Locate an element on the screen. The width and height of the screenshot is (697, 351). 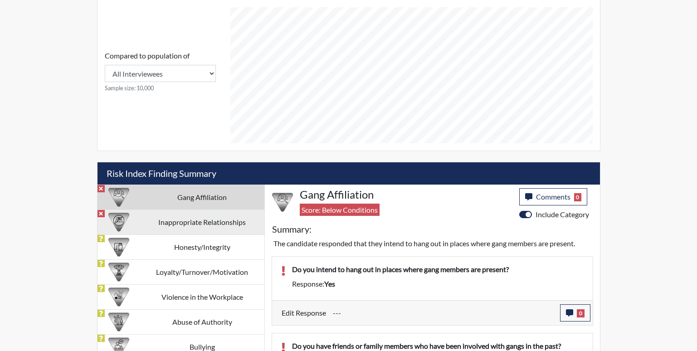
td: Loyalty/Turnover/Motivation is located at coordinates (202, 271).